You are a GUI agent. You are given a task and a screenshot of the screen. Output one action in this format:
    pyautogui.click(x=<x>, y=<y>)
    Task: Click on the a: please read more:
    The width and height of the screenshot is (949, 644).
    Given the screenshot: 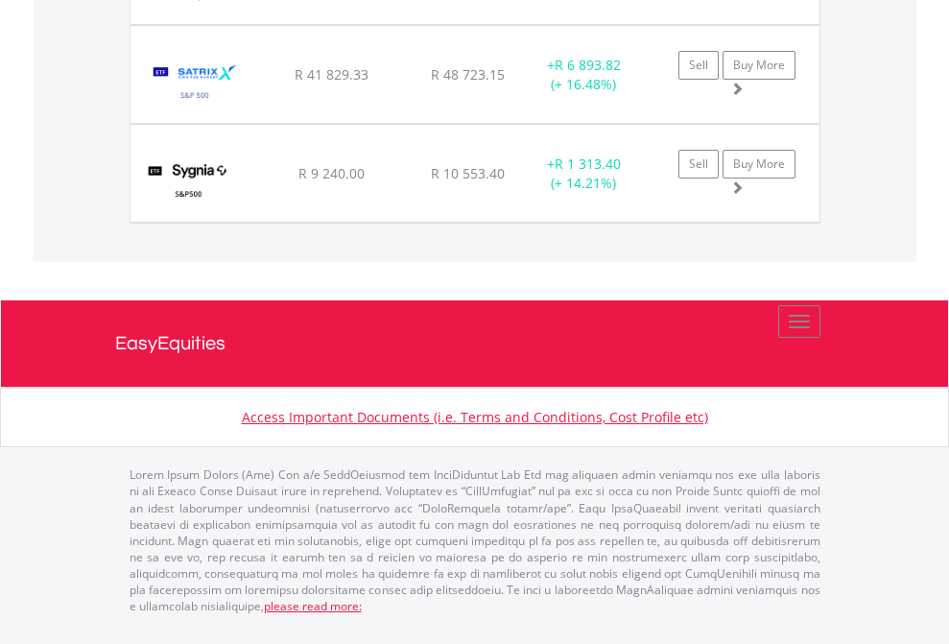 What is the action you would take?
    pyautogui.click(x=313, y=606)
    